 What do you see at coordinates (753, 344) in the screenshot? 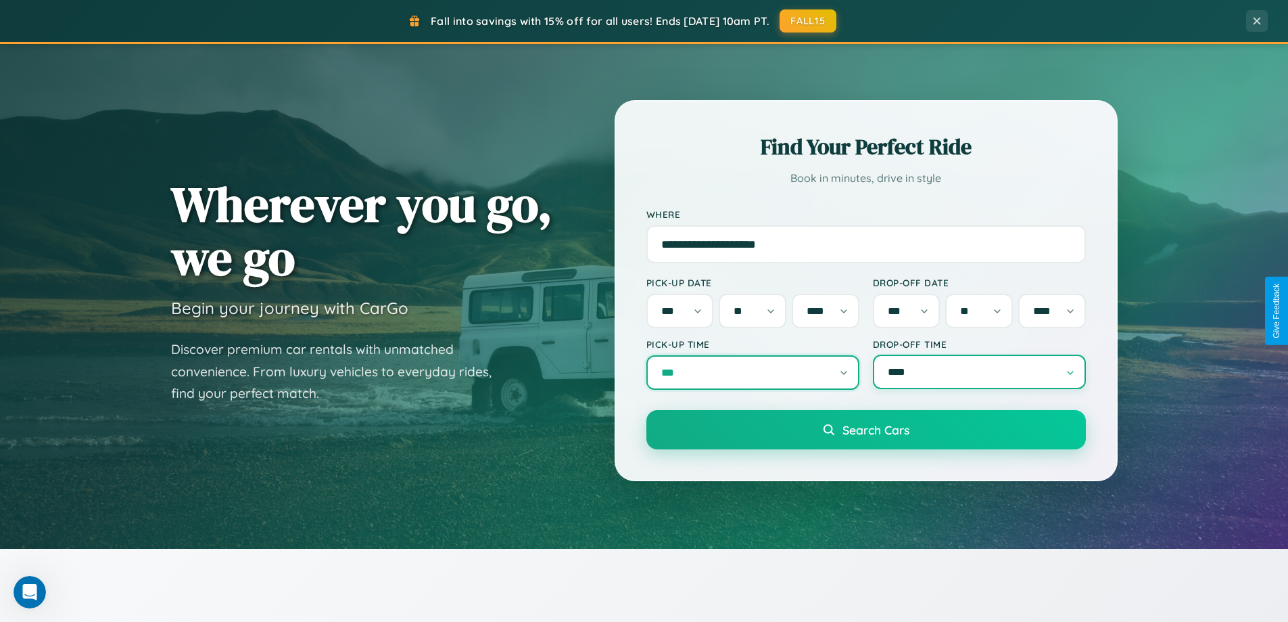
I see `label: Pick-up Time` at bounding box center [753, 344].